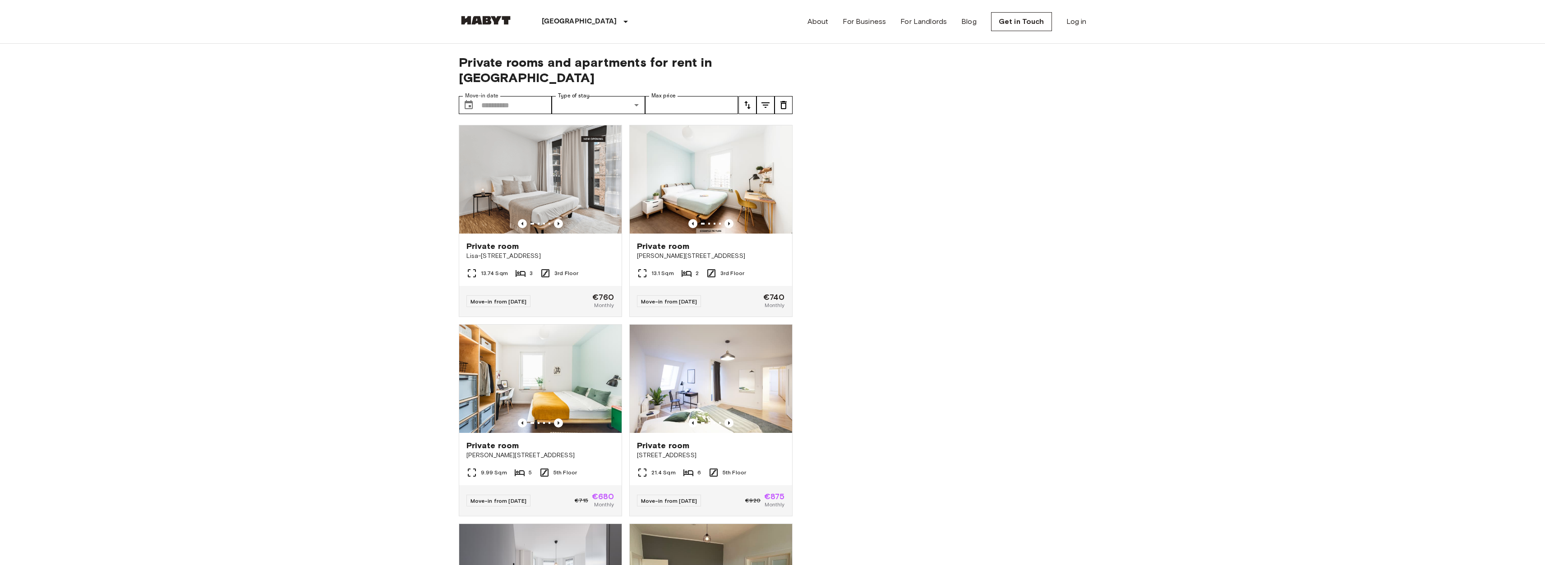 The width and height of the screenshot is (1545, 565). I want to click on span: €760, so click(603, 297).